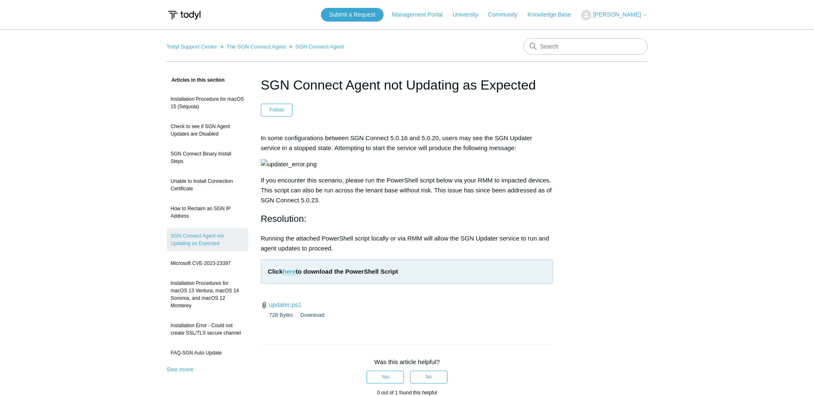  What do you see at coordinates (315, 46) in the screenshot?
I see `li: SGN Connect Agent` at bounding box center [315, 46].